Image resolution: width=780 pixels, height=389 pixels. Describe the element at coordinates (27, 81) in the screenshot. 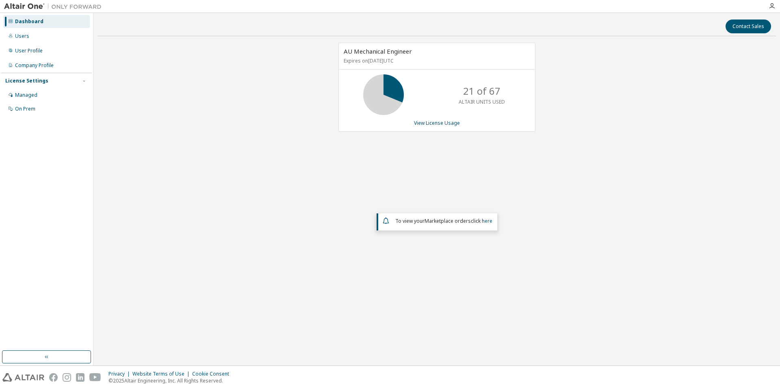

I see `div: License Settings` at that location.